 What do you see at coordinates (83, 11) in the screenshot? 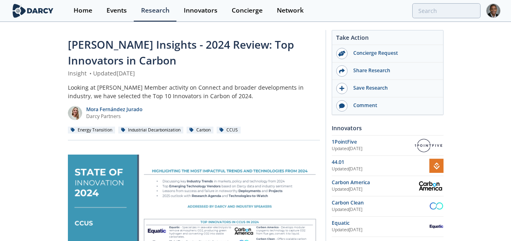
I see `div: Home` at bounding box center [83, 11].